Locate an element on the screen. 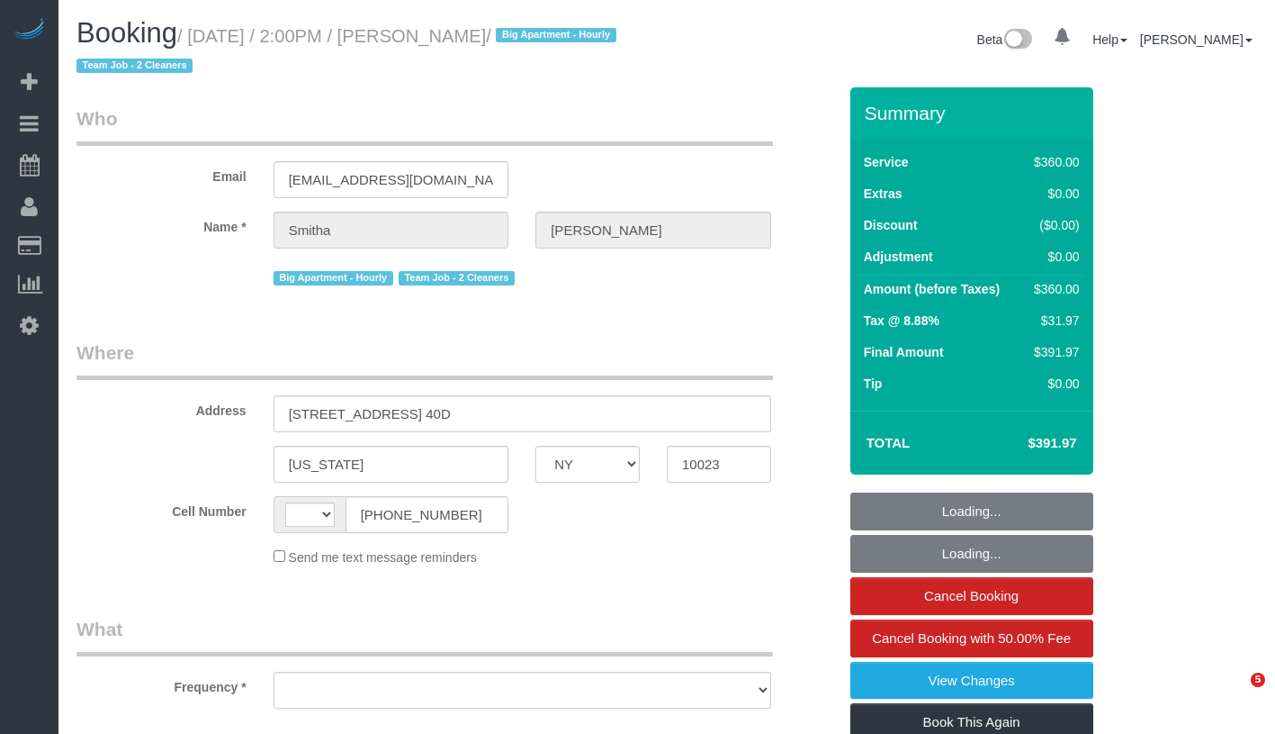  div: $391.97 is located at coordinates (1053, 352).